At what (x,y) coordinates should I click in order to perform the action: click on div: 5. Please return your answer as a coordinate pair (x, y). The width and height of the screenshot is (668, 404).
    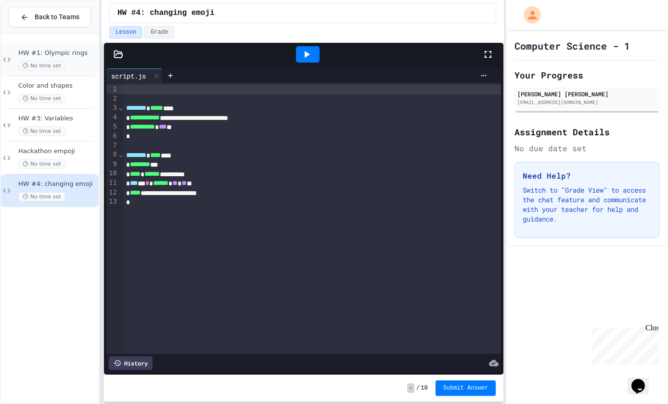
    Looking at the image, I should click on (112, 127).